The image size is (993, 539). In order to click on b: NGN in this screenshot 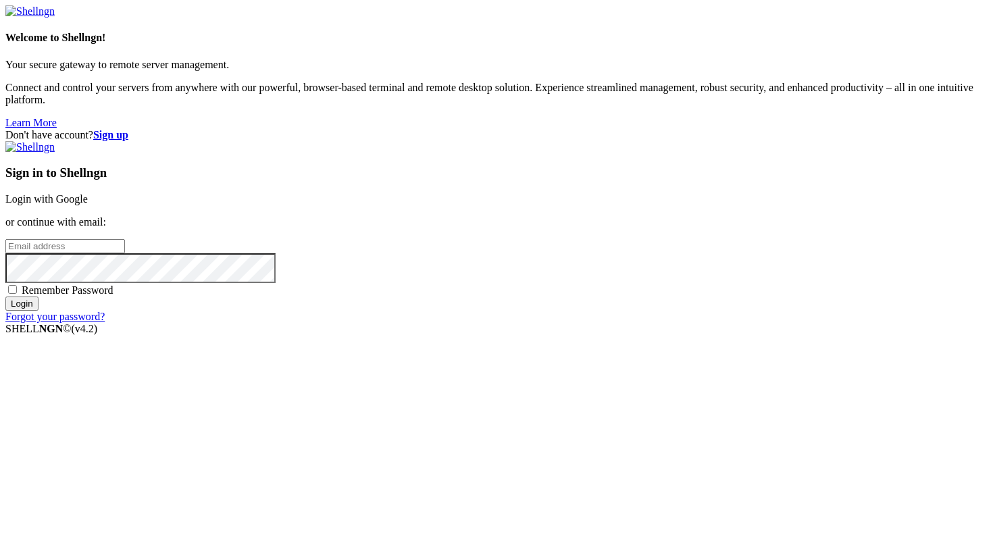, I will do `click(51, 328)`.